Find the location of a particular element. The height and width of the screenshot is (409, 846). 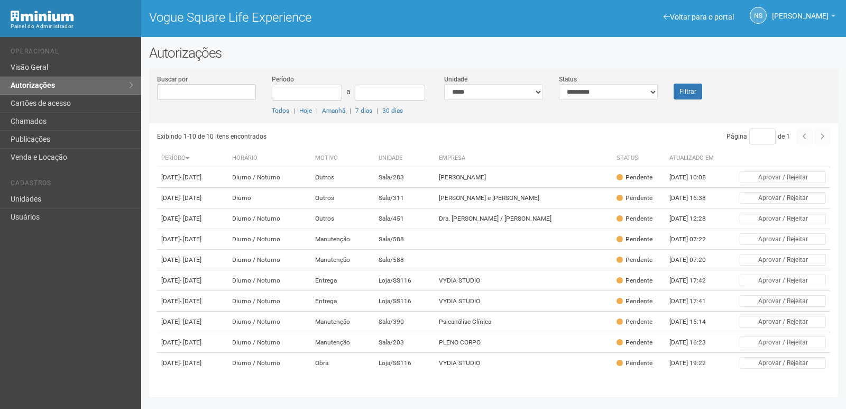

a: Hoje is located at coordinates (306, 111).